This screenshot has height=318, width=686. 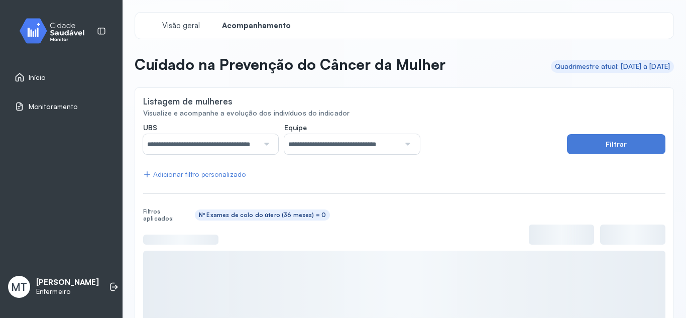 I want to click on div: Nº Exames de colo do útero (36 meses) = 0, so click(x=262, y=215).